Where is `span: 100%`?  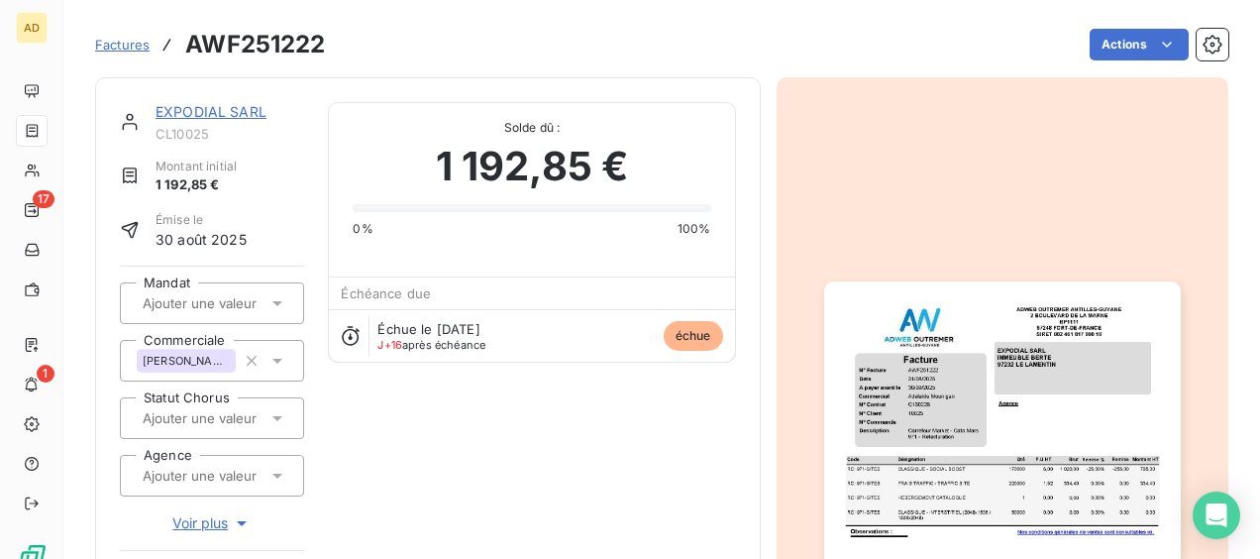 span: 100% is located at coordinates (695, 229).